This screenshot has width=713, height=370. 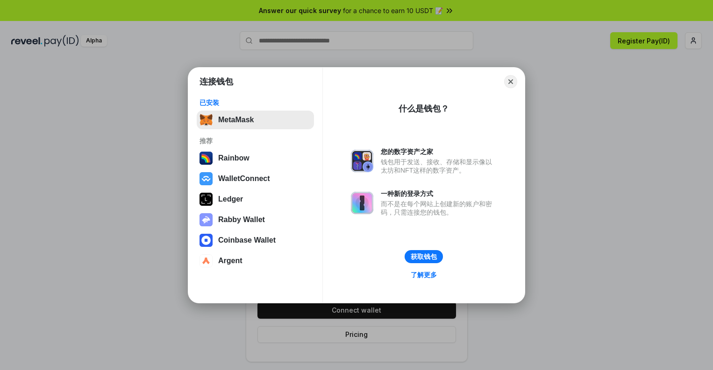 What do you see at coordinates (255, 179) in the screenshot?
I see `button: WalletConnect` at bounding box center [255, 179].